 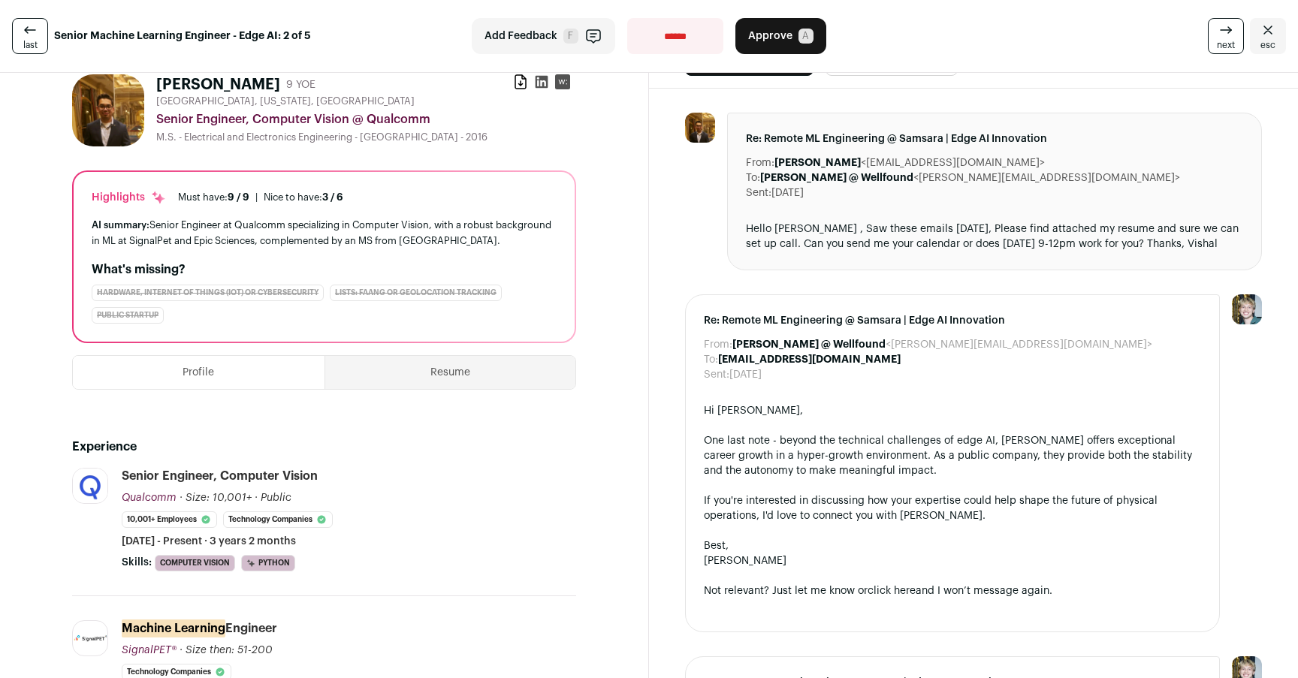 I want to click on li: 10,001+ employees, so click(x=169, y=520).